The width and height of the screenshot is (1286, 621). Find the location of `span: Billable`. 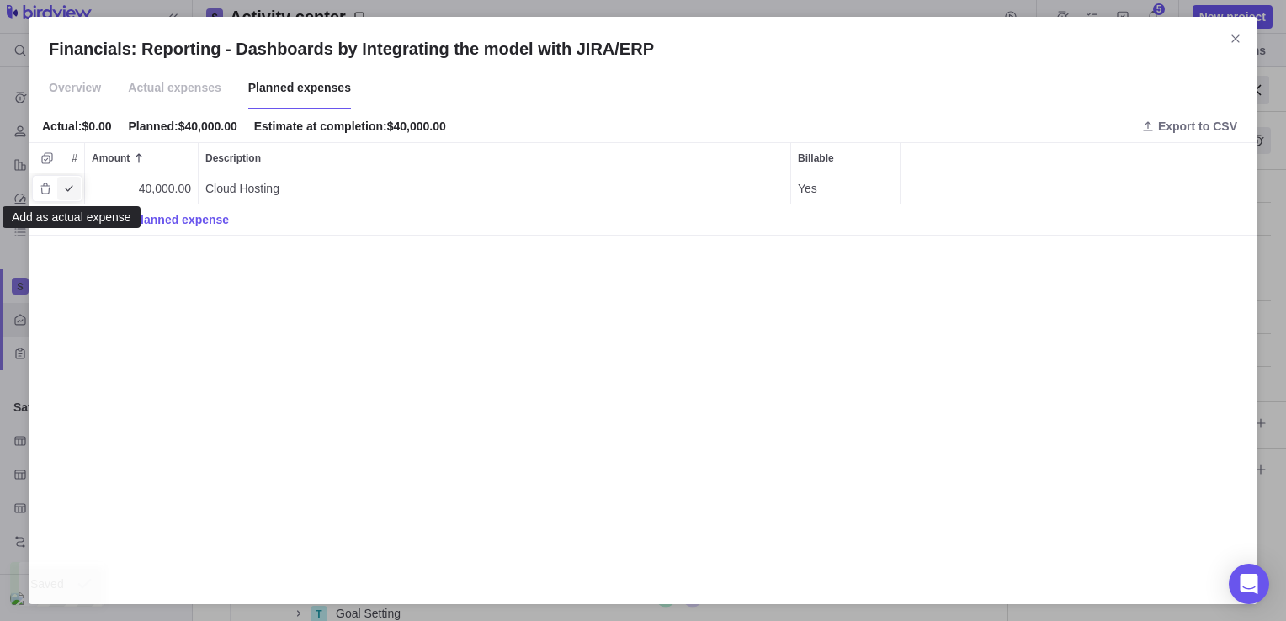

span: Billable is located at coordinates (815, 158).